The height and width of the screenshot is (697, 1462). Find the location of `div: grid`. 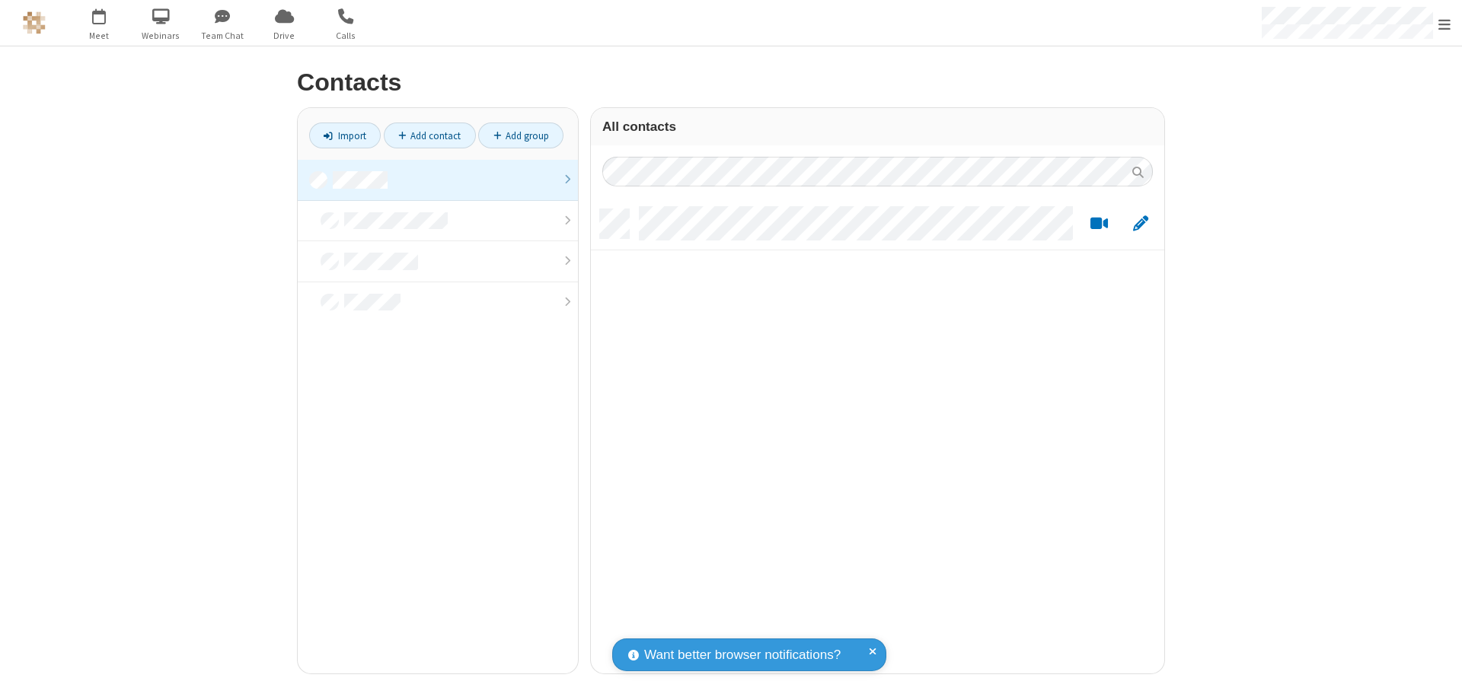

div: grid is located at coordinates (877, 435).